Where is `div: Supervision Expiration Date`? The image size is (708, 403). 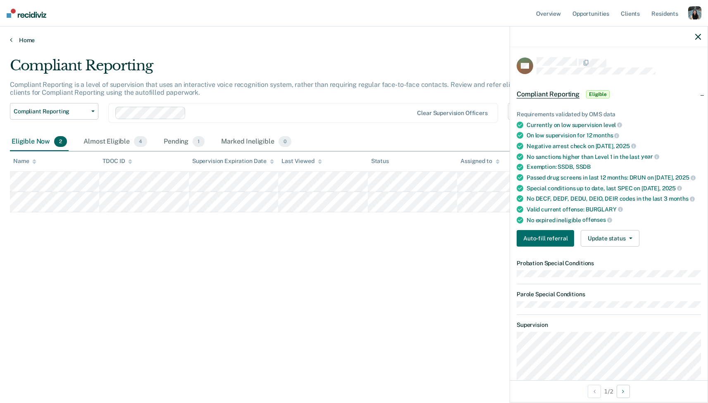 div: Supervision Expiration Date is located at coordinates (233, 161).